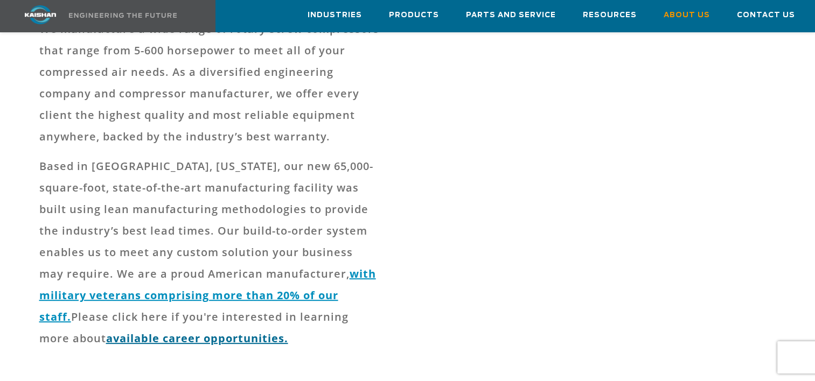 The height and width of the screenshot is (381, 815). Describe the element at coordinates (207, 295) in the screenshot. I see `a: with military veterans comprising more than 20% of our staff.` at that location.